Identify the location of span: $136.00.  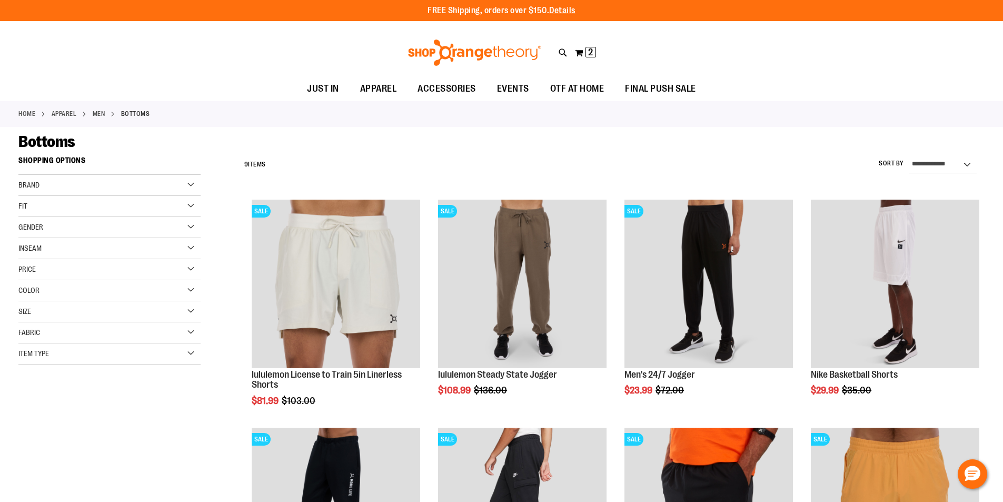
(491, 390).